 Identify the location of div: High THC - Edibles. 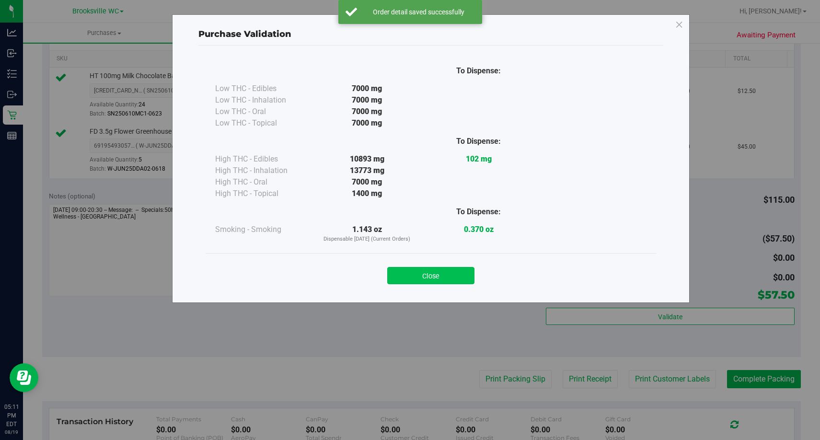
(263, 159).